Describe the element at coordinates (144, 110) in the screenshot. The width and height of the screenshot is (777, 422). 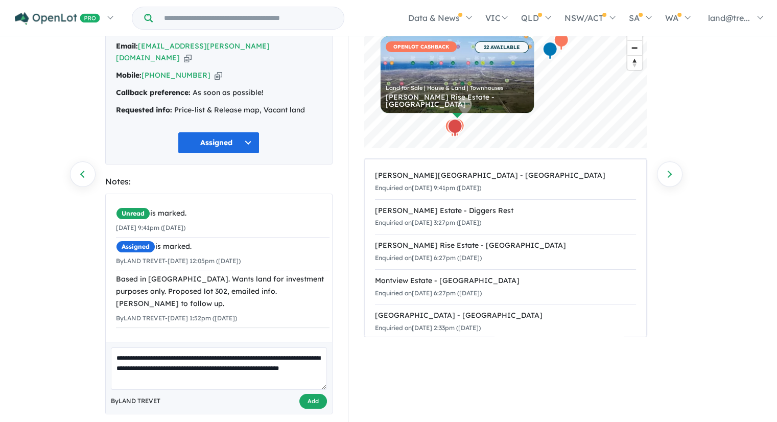
I see `strong: Requested info:` at that location.